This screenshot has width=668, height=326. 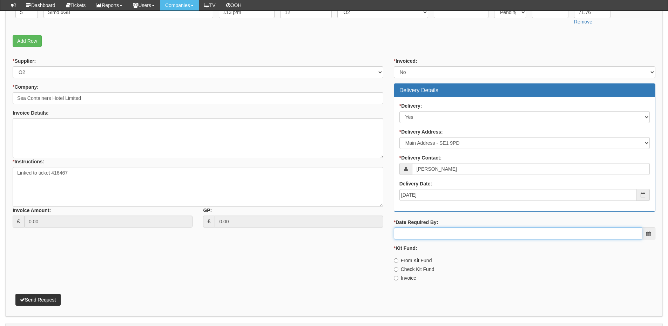 I want to click on label: Date Required By:, so click(x=416, y=222).